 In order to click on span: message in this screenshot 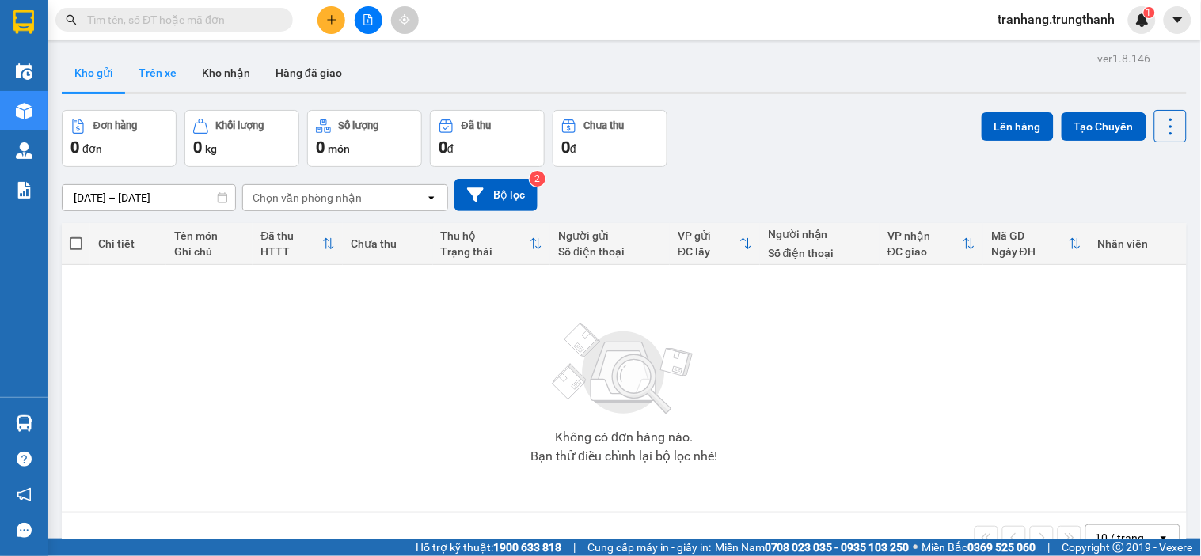, I will do `click(24, 530)`.